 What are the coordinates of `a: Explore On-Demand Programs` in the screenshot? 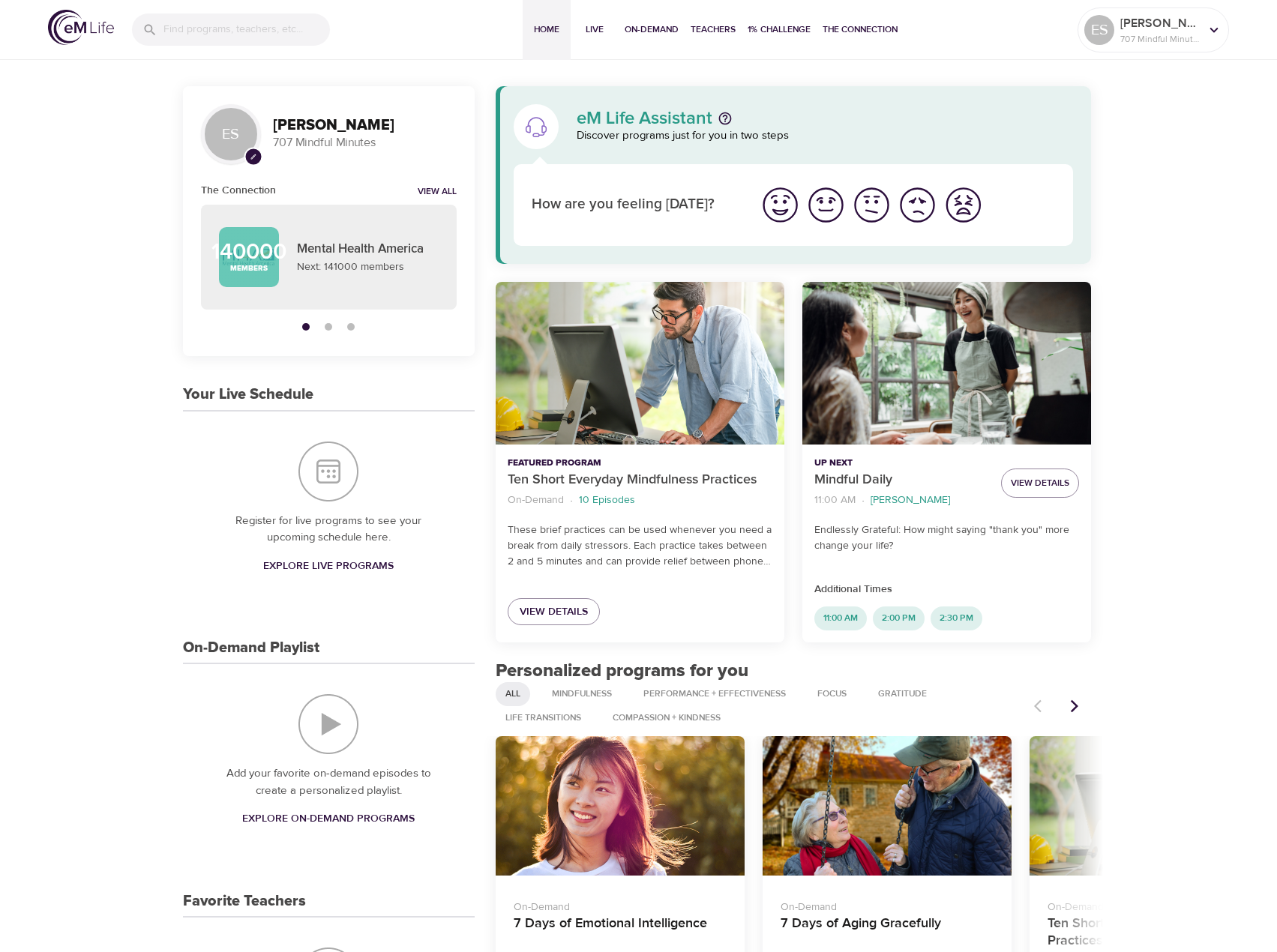 It's located at (328, 818).